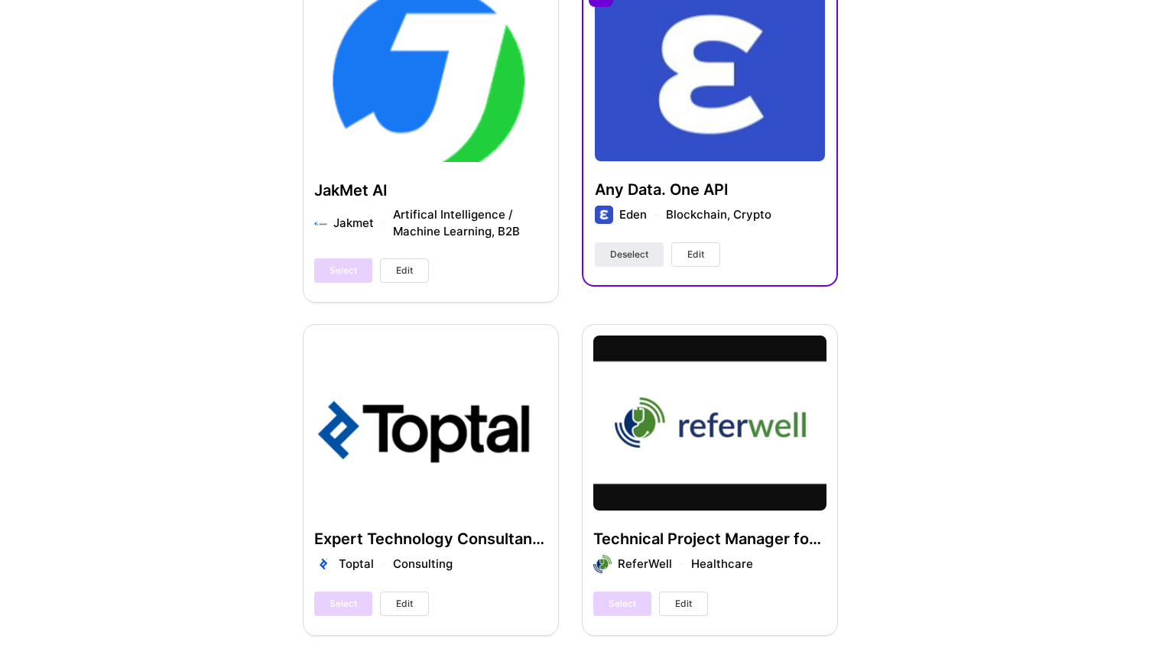 Image resolution: width=1156 pixels, height=655 pixels. Describe the element at coordinates (709, 190) in the screenshot. I see `h4: Any Data. One API` at that location.